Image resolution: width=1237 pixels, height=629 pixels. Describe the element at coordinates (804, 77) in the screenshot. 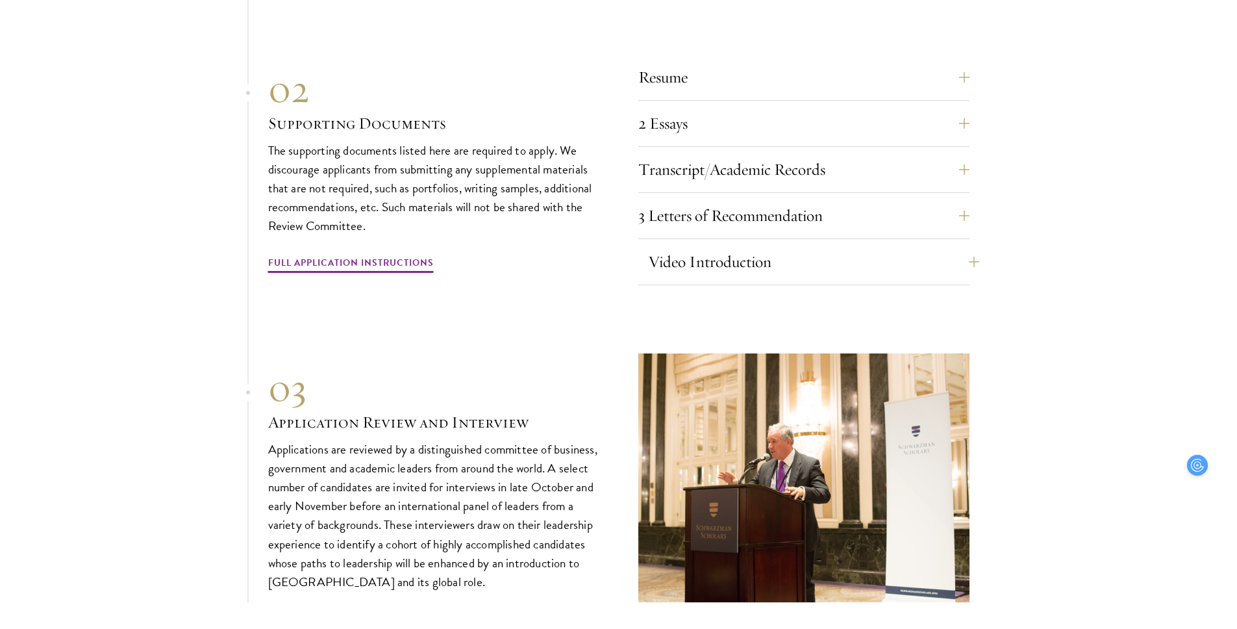

I see `button: Resume` at that location.